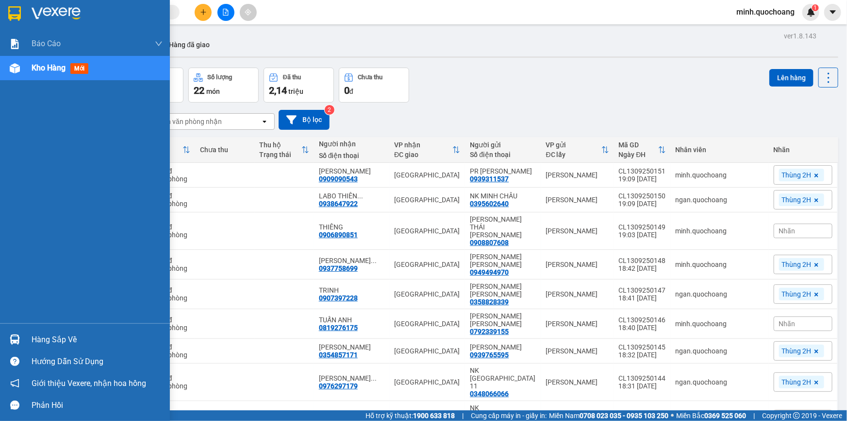 The height and width of the screenshot is (421, 847). What do you see at coordinates (788, 231) in the screenshot?
I see `span: Nhãn` at bounding box center [788, 231].